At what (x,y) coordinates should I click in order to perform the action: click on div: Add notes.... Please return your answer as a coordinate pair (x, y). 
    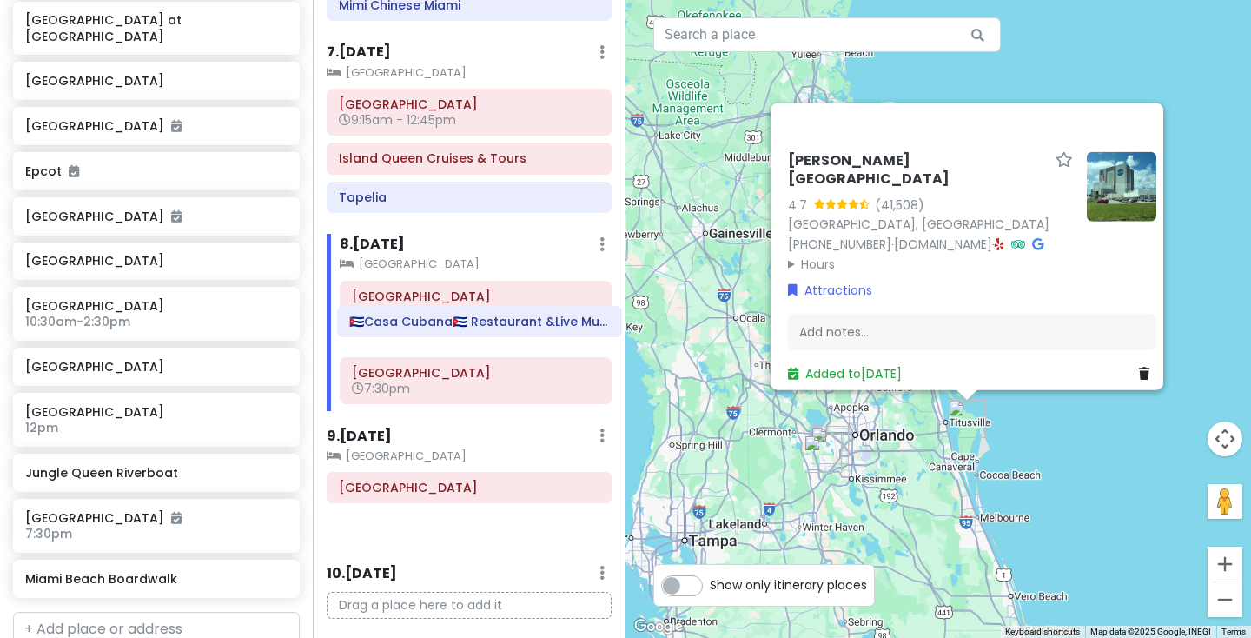
    Looking at the image, I should click on (972, 332).